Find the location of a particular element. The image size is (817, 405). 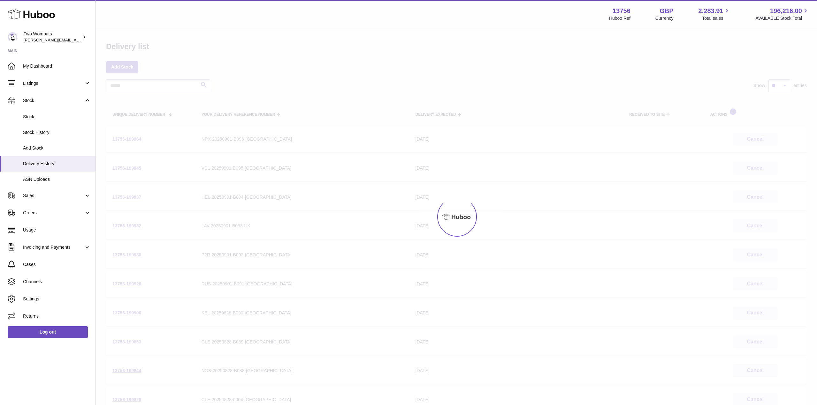

strong: GBP is located at coordinates (666, 11).